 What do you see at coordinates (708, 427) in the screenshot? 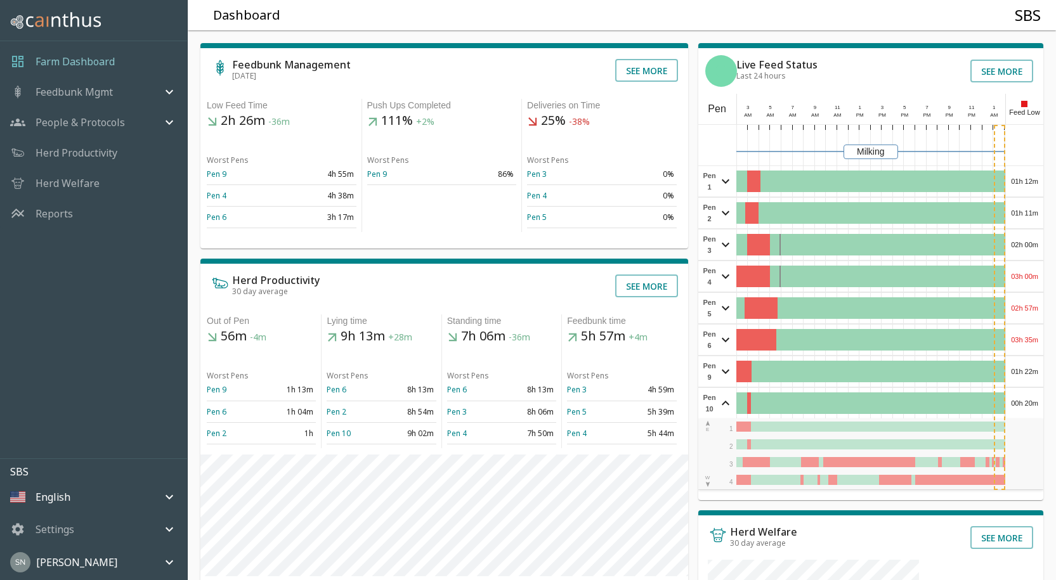
I see `div: E` at bounding box center [708, 427].